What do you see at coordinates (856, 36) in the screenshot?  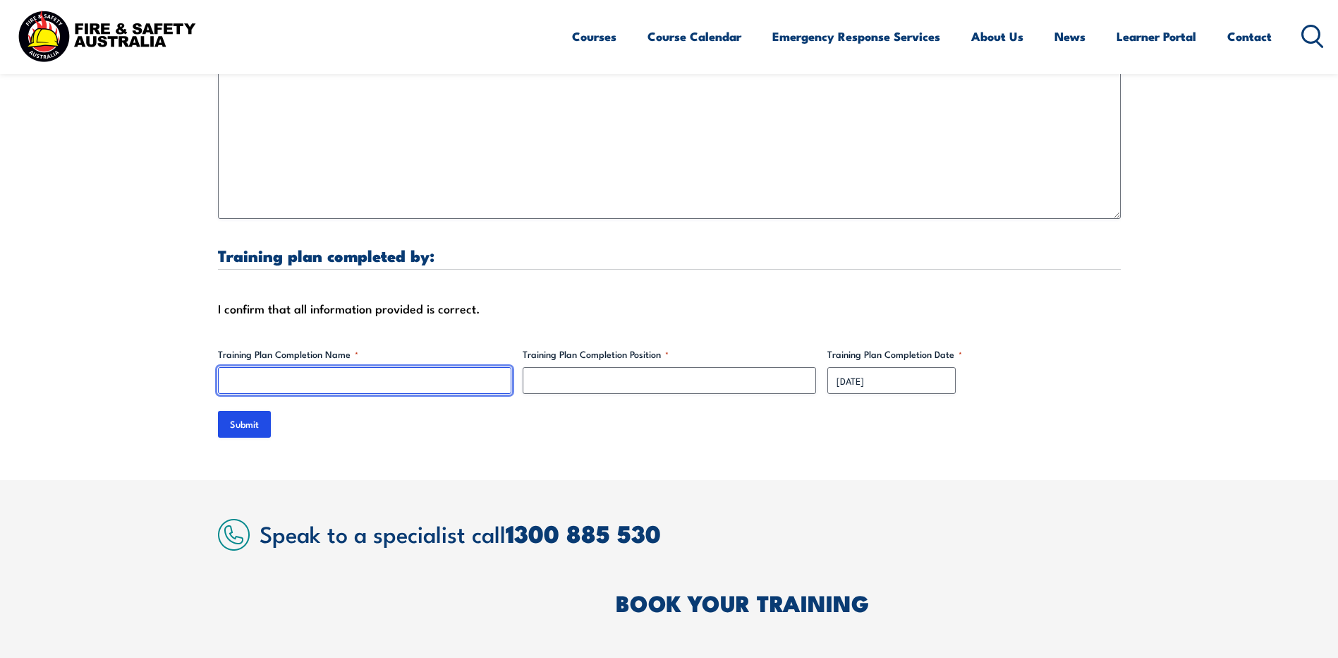 I see `a: Emergency Response Services` at bounding box center [856, 36].